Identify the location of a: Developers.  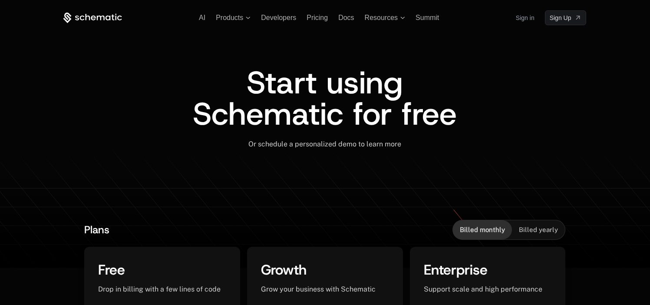
(278, 17).